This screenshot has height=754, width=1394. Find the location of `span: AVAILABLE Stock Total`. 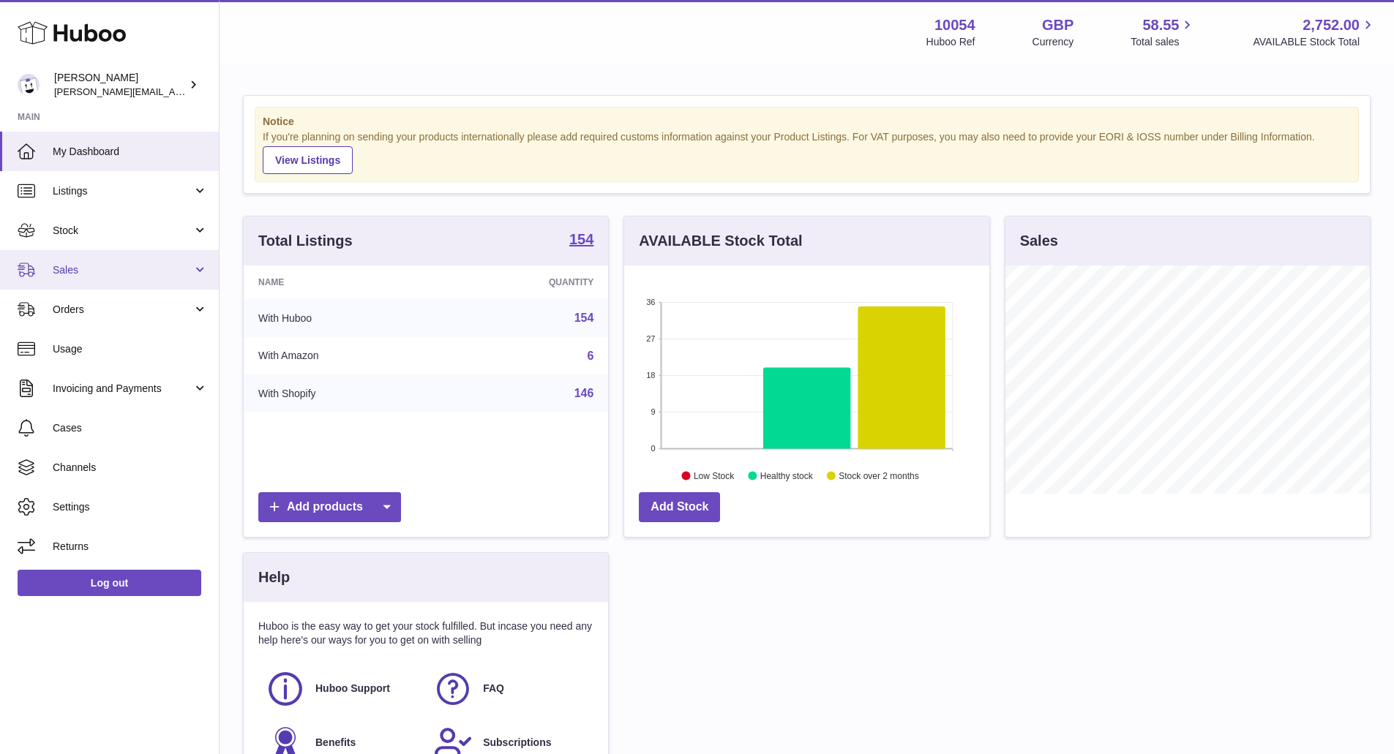

span: AVAILABLE Stock Total is located at coordinates (1314, 42).